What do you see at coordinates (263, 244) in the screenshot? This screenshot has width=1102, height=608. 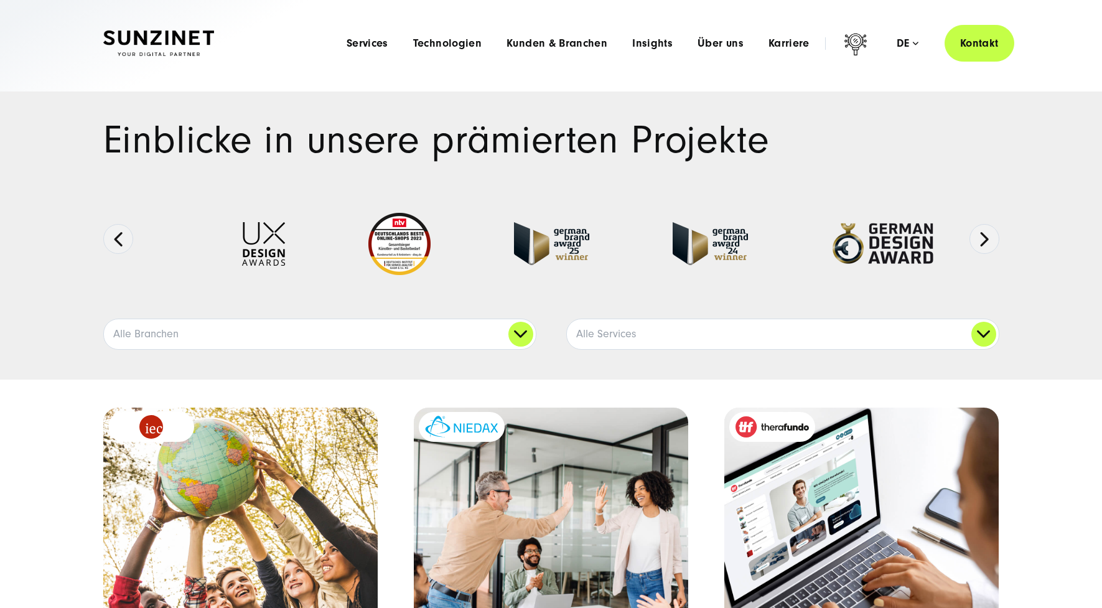 I see `img: UX-Design-Awards - fullservice digital agentur SUNZINET` at bounding box center [263, 244].